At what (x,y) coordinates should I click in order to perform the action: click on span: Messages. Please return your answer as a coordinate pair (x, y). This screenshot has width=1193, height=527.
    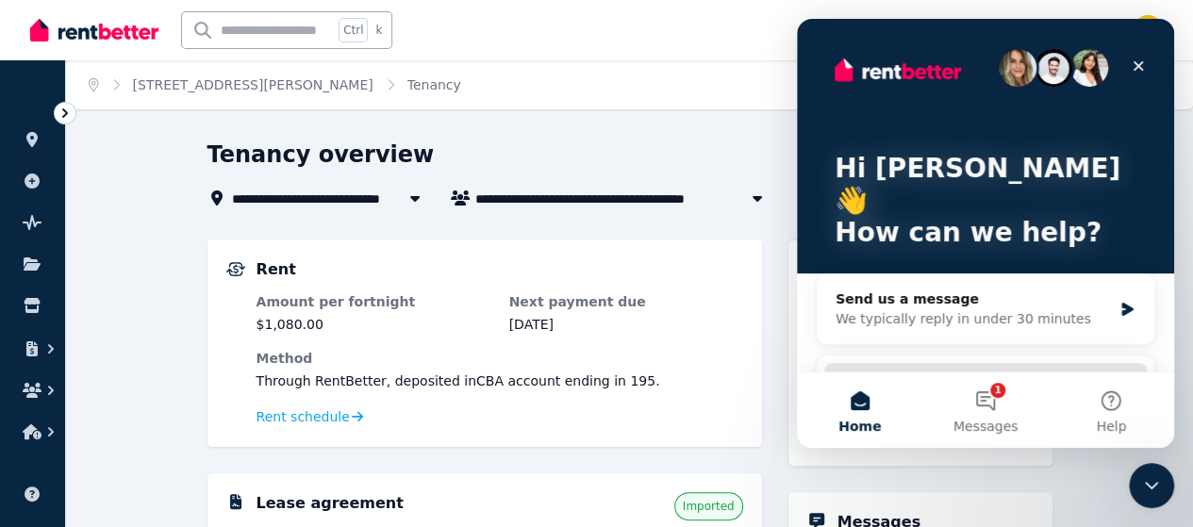
    Looking at the image, I should click on (189, 407).